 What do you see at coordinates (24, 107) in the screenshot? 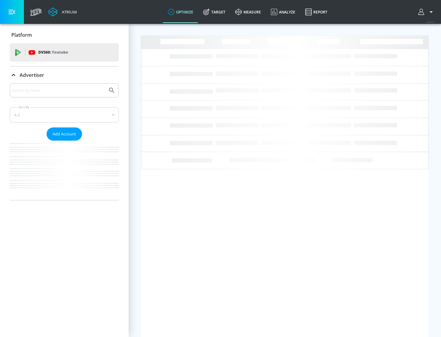
I see `label: Sort By` at bounding box center [24, 107].